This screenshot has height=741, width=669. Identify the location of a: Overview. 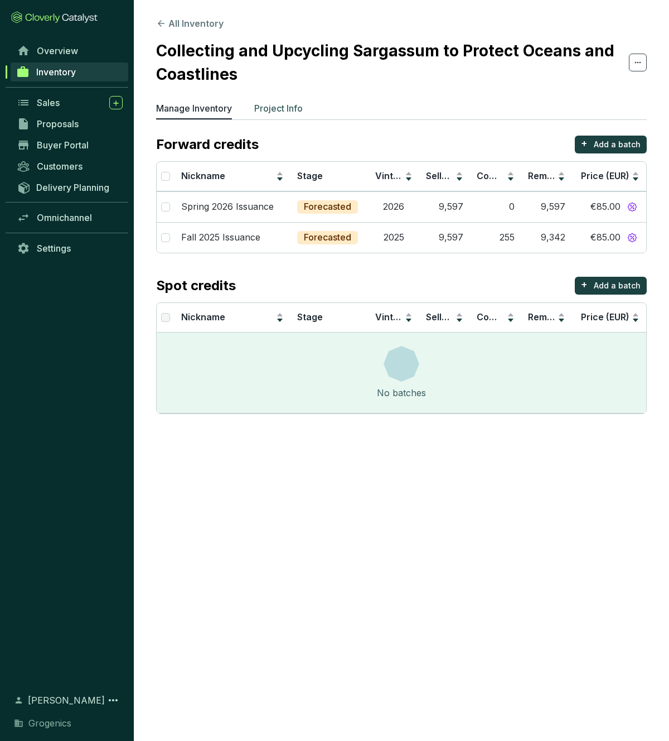
(70, 51).